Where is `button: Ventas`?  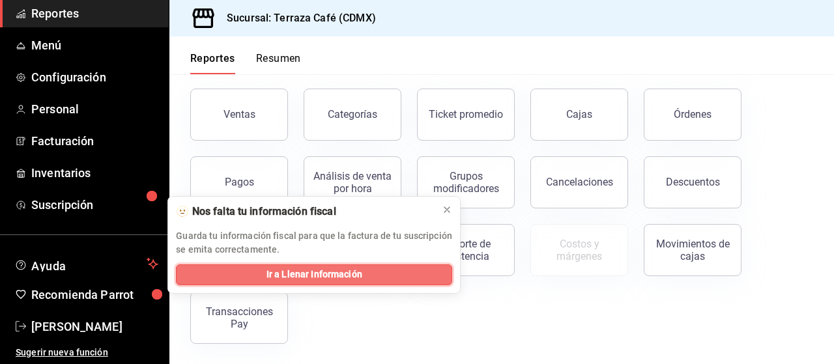 button: Ventas is located at coordinates (239, 115).